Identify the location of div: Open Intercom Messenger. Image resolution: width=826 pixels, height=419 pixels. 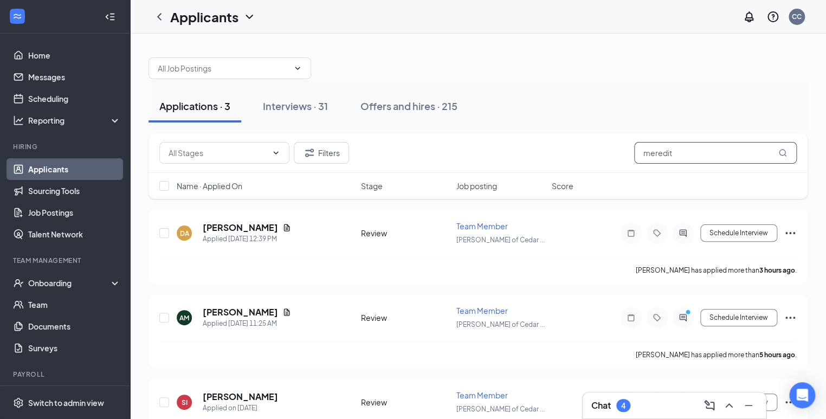
(803, 395).